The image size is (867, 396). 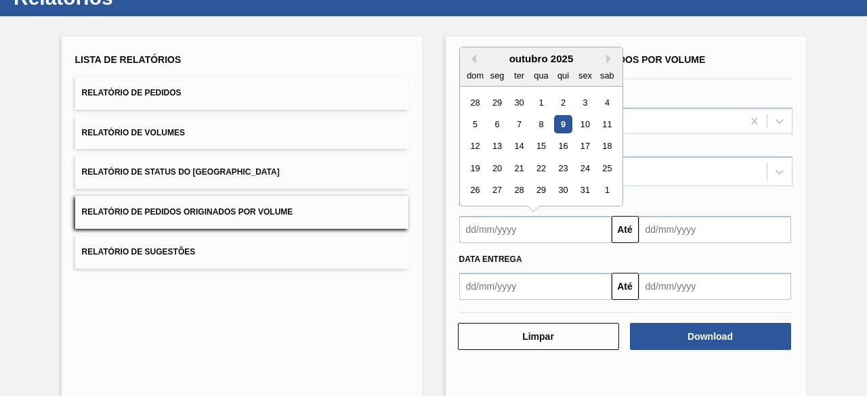 What do you see at coordinates (562, 146) in the screenshot?
I see `div: Choose quinta-feira, 16 de outubro de 2025` at bounding box center [562, 146].